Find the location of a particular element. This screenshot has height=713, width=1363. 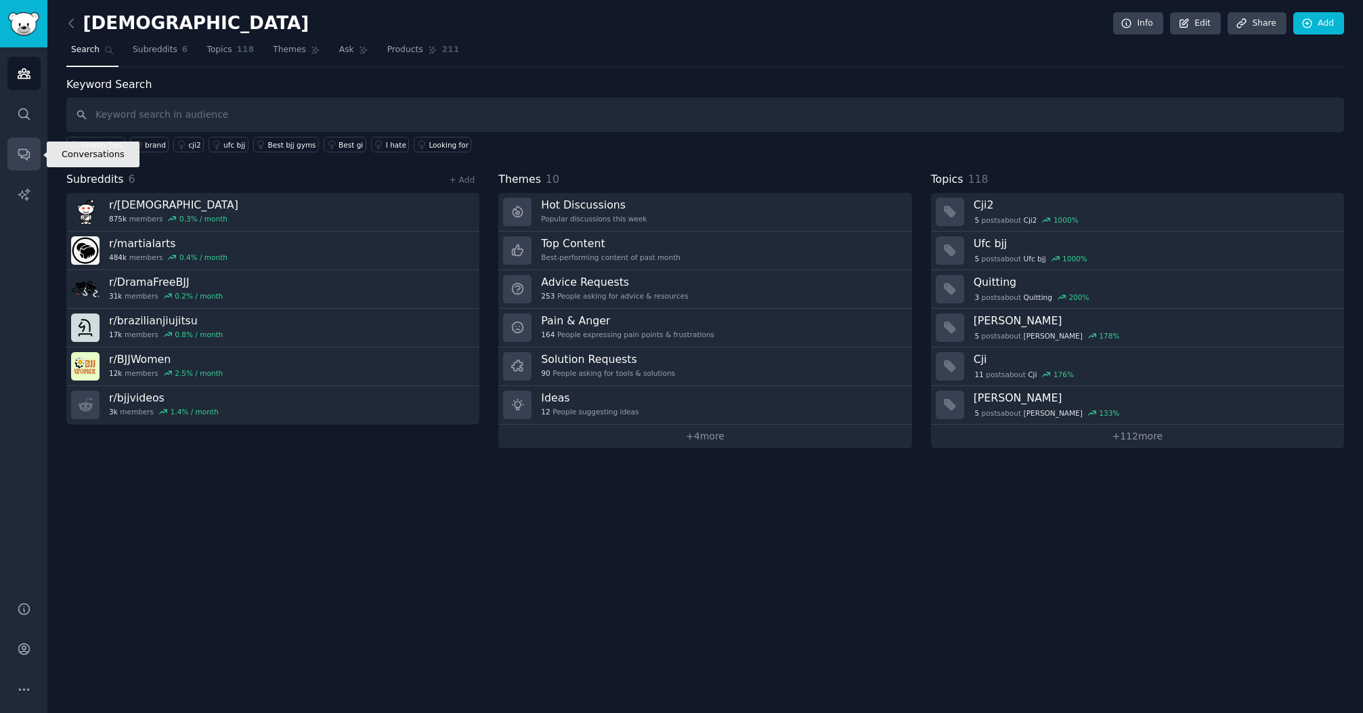

a: Info is located at coordinates (1138, 24).